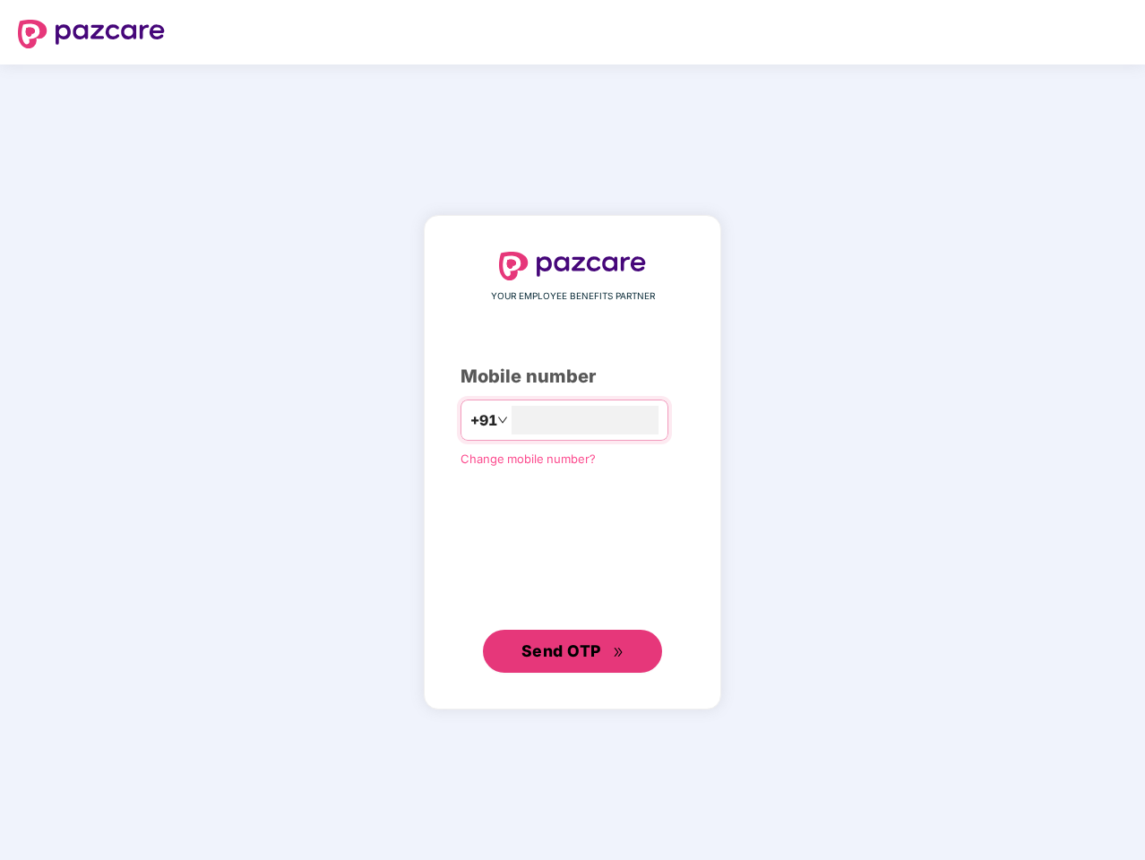 This screenshot has height=860, width=1145. I want to click on a: Change mobile number?, so click(528, 459).